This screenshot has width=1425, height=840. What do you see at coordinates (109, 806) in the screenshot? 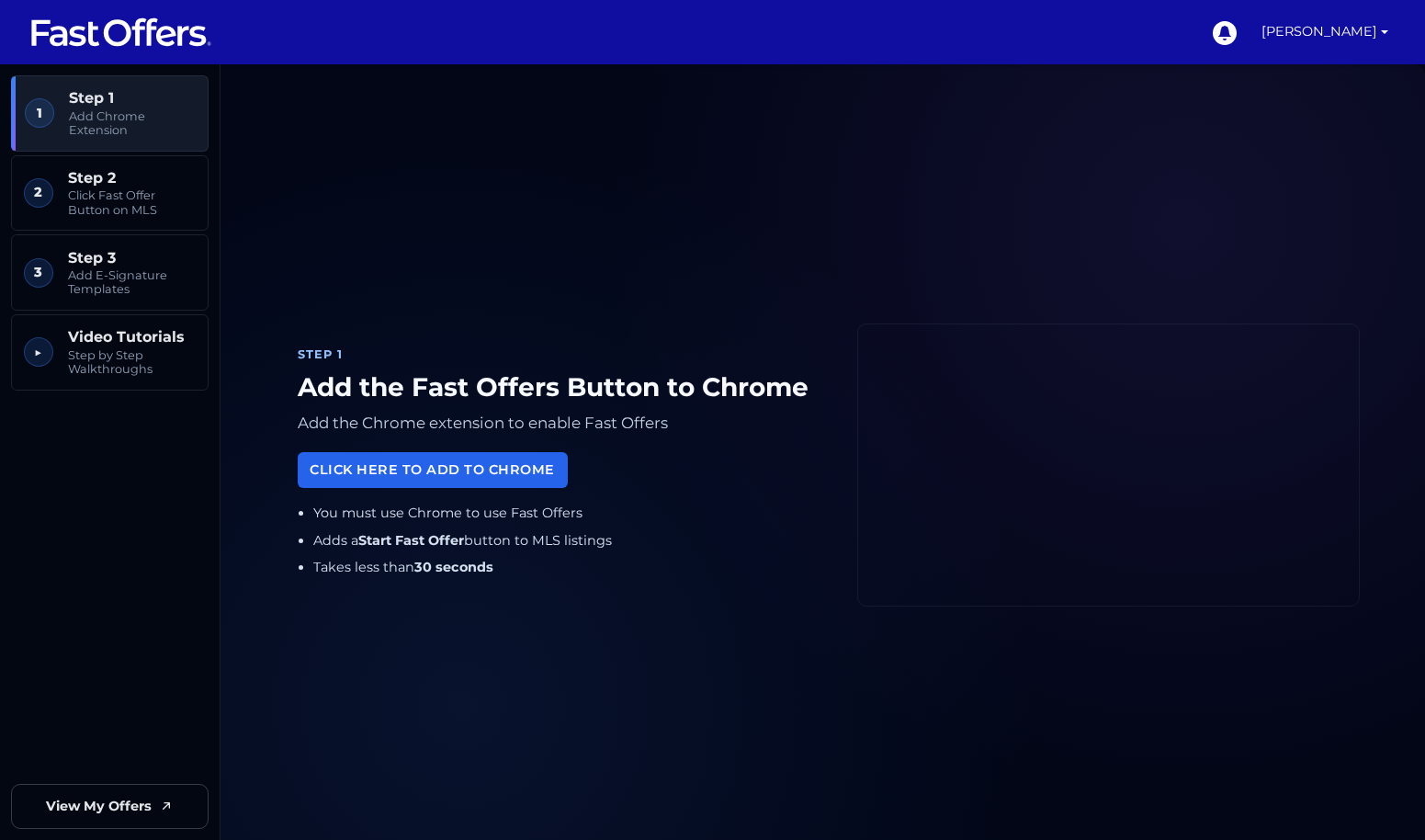
I see `a: View My Offers` at bounding box center [109, 806].